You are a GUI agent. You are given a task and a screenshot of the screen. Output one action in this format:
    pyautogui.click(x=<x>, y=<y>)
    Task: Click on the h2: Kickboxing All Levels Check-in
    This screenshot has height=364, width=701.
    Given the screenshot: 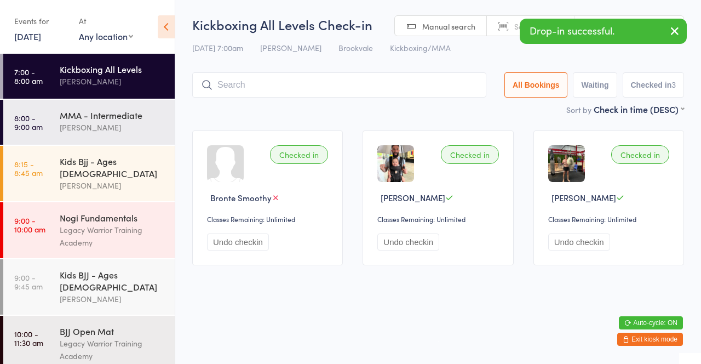 What is the action you would take?
    pyautogui.click(x=438, y=24)
    